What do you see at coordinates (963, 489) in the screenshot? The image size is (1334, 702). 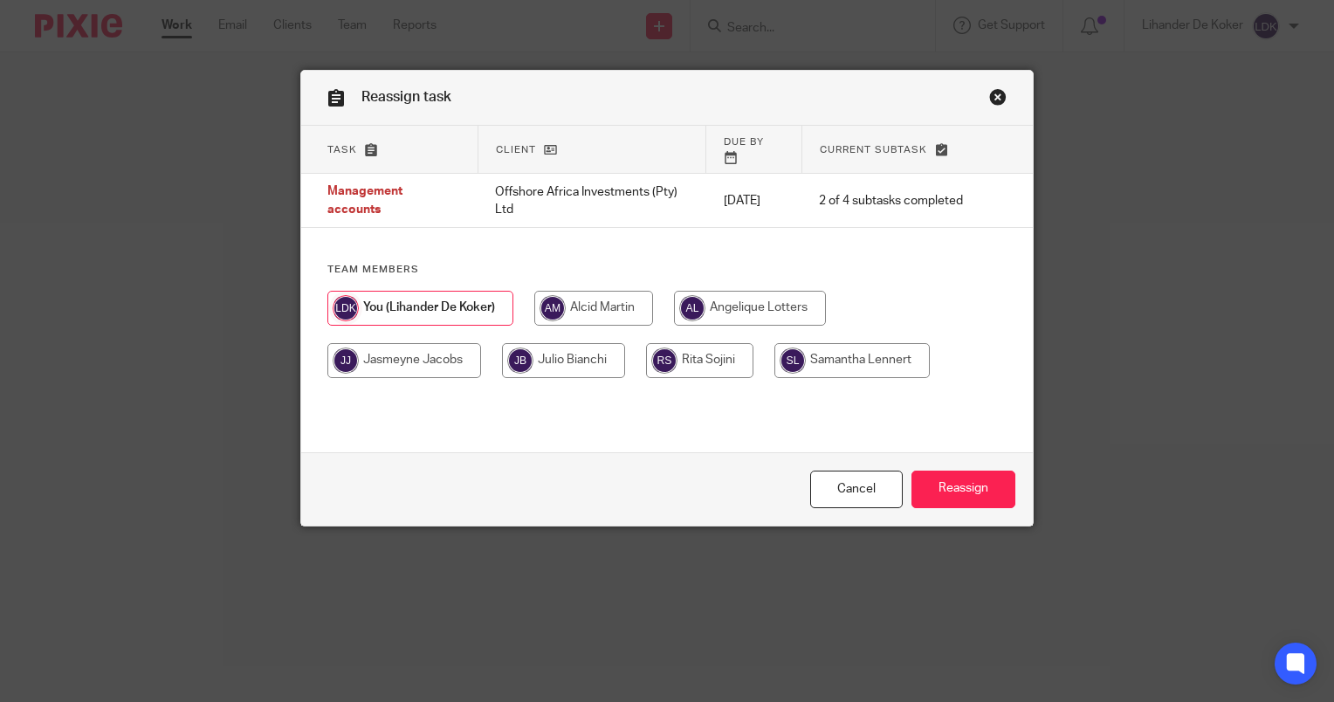 I see `input: Reassign` at bounding box center [963, 489].